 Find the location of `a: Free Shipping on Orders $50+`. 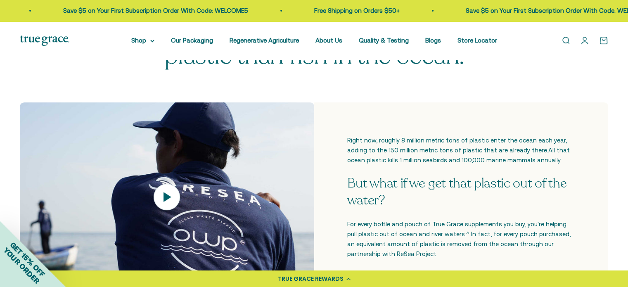

a: Free Shipping on Orders $50+ is located at coordinates (316, 10).